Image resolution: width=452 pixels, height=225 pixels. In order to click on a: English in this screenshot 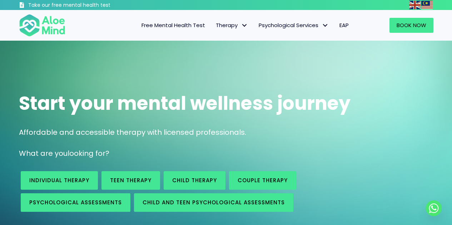, I will do `click(415, 5)`.